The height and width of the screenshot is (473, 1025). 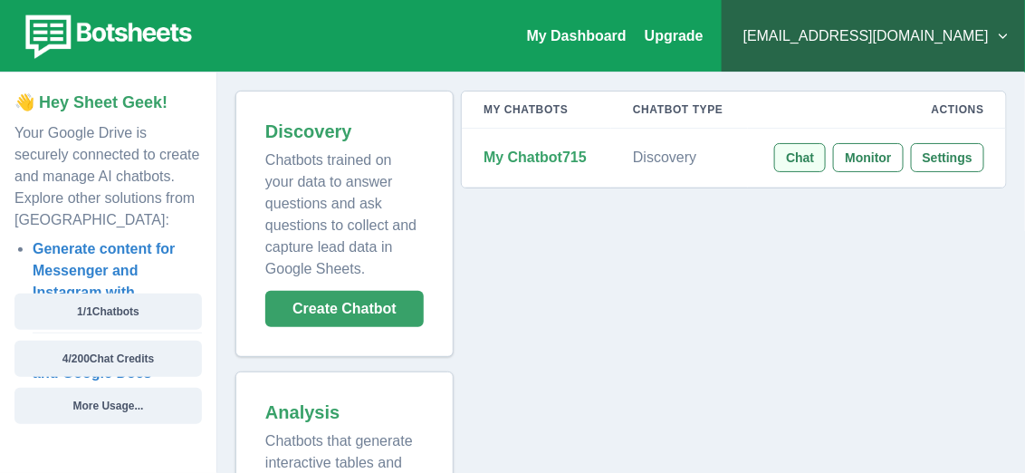 What do you see at coordinates (106, 36) in the screenshot?
I see `img: botsheets-logo.png` at bounding box center [106, 36].